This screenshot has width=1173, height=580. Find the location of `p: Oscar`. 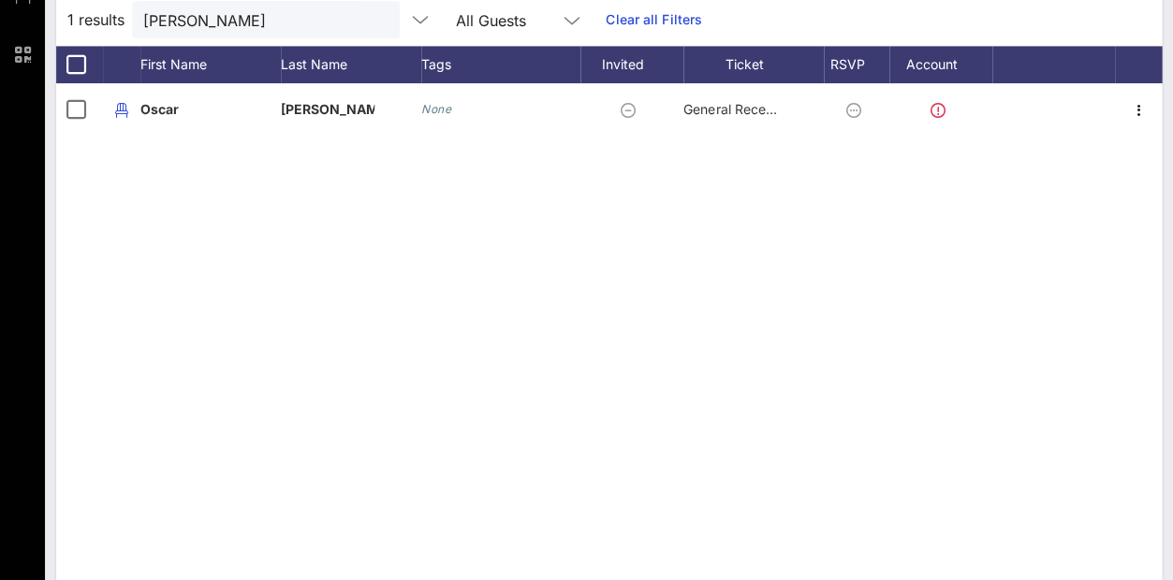

p: Oscar is located at coordinates (187, 110).